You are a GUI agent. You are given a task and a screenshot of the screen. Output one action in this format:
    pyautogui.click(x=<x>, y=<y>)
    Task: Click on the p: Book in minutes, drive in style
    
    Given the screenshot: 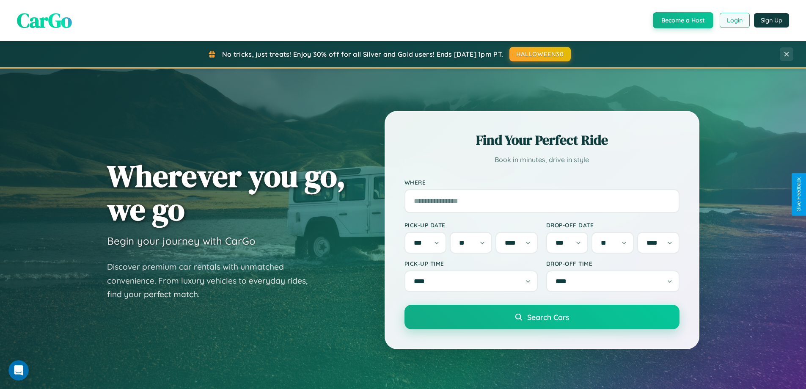 What is the action you would take?
    pyautogui.click(x=542, y=159)
    